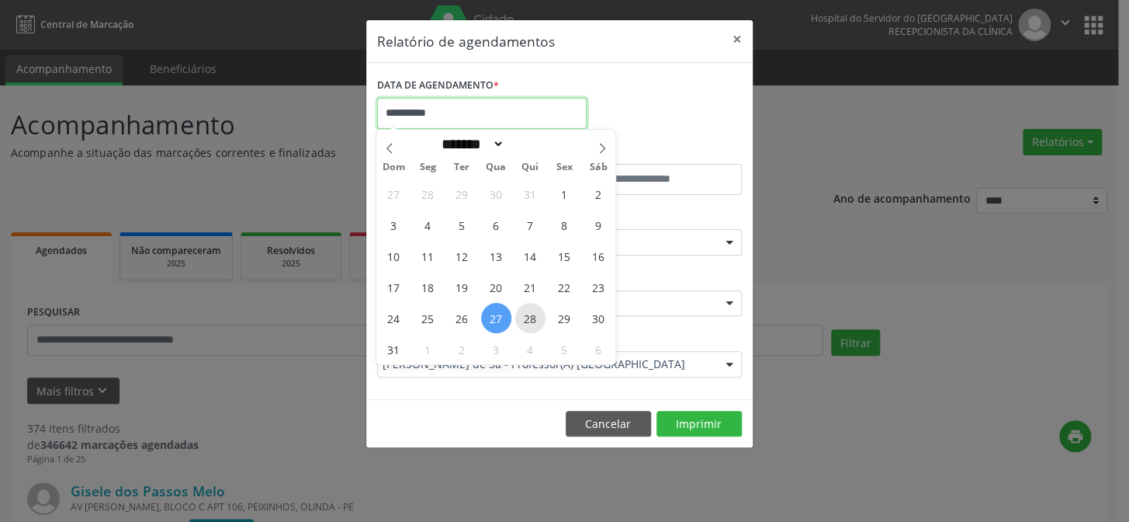 This screenshot has height=522, width=1129. What do you see at coordinates (564, 167) in the screenshot?
I see `span: Sex` at bounding box center [564, 167].